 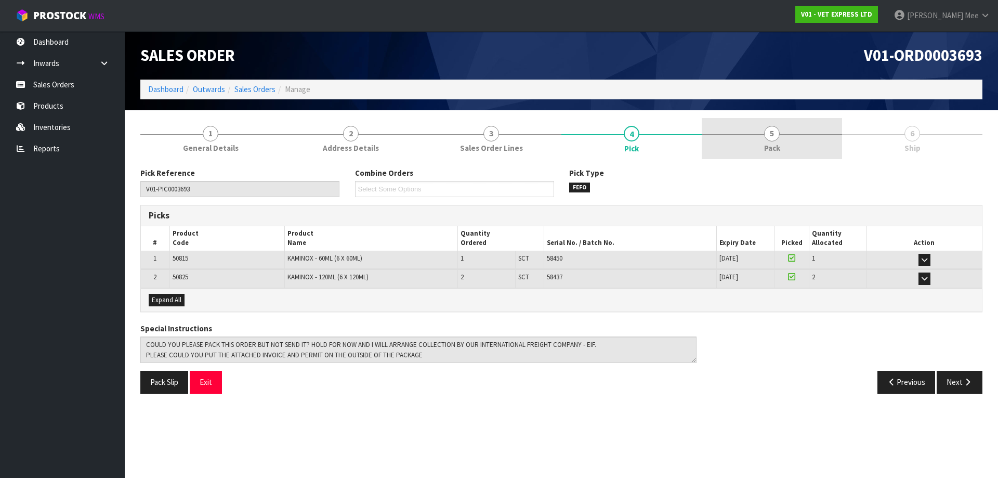 What do you see at coordinates (579, 188) in the screenshot?
I see `span: FEFO` at bounding box center [579, 188].